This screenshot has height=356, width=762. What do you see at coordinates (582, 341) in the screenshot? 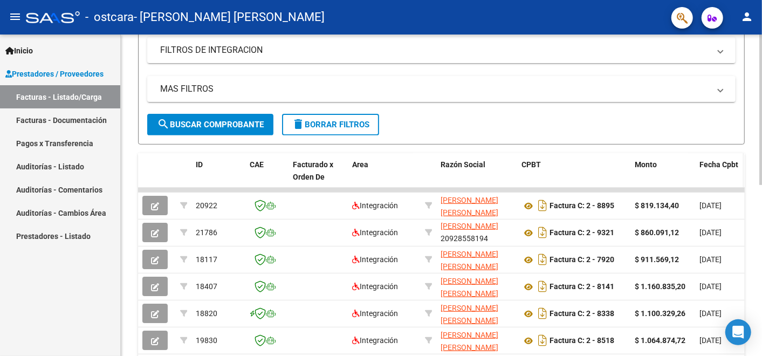
I see `strong: Factura C: 2 - 8518` at bounding box center [582, 341].